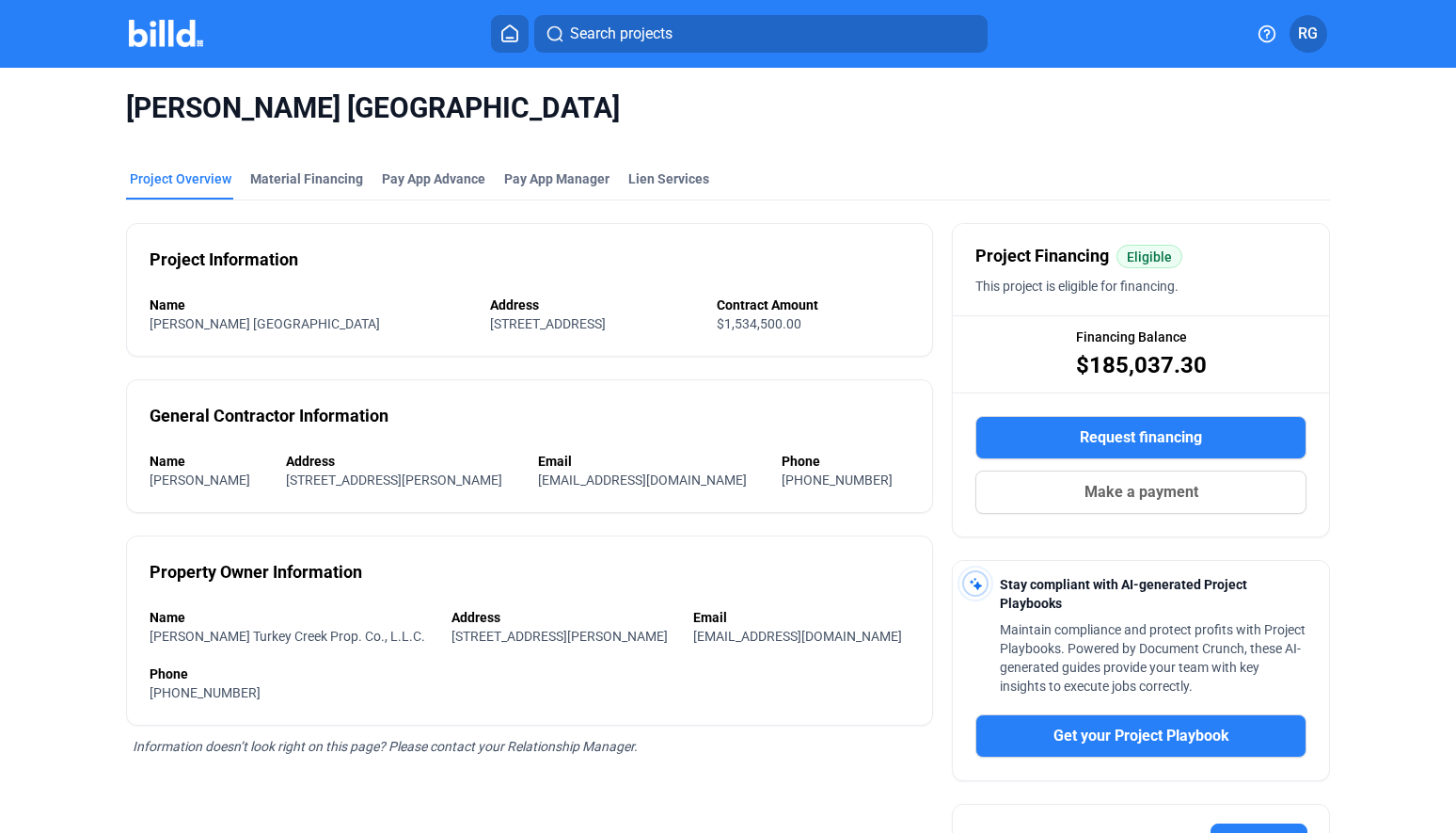  I want to click on span: Project Financing, so click(1042, 255).